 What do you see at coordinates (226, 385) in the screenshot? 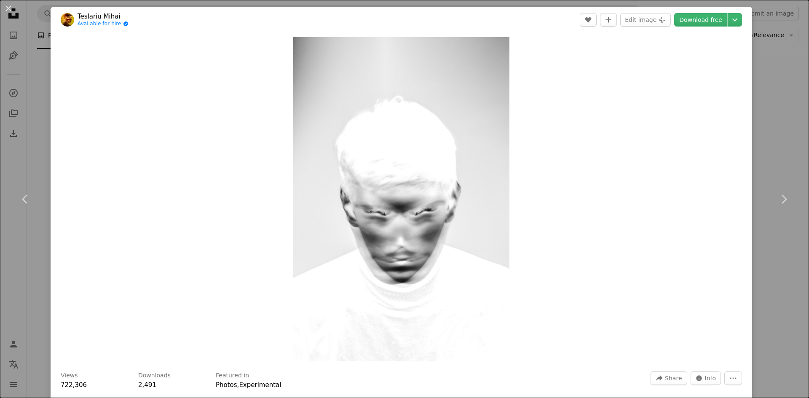
I see `a: Photos` at bounding box center [226, 385].